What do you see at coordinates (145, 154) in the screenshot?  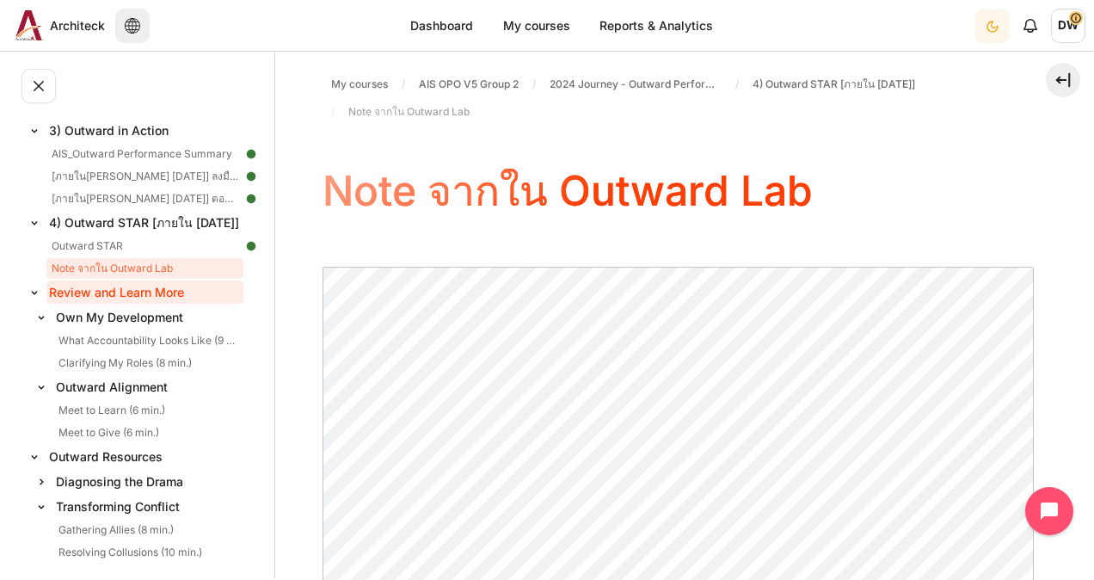 I see `a: AIS_Outward Performance Summary` at bounding box center [145, 154].